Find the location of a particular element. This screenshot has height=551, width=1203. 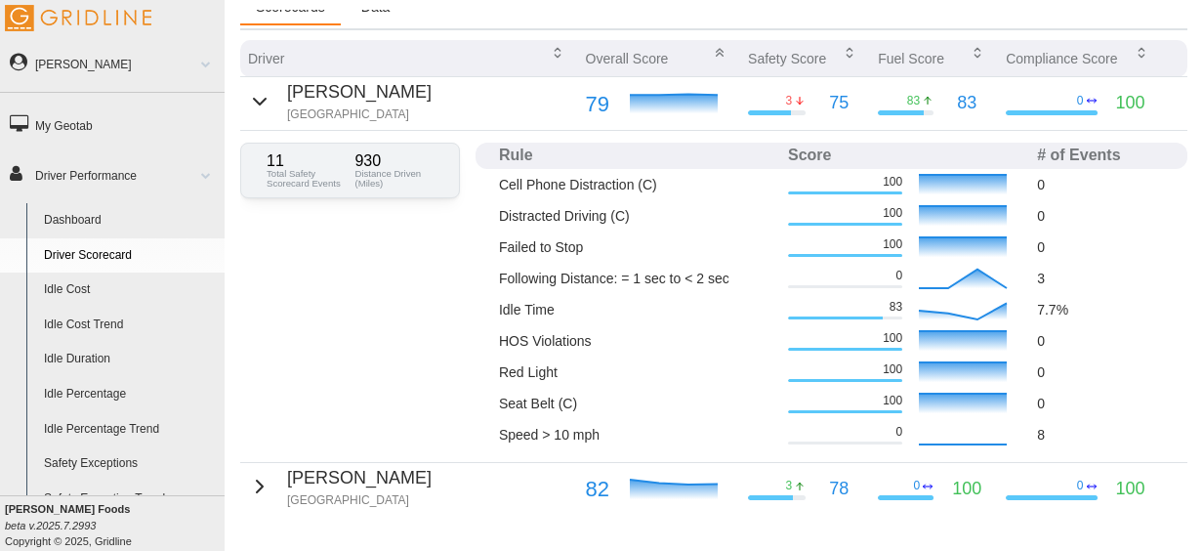

th: Rule is located at coordinates (636, 155).